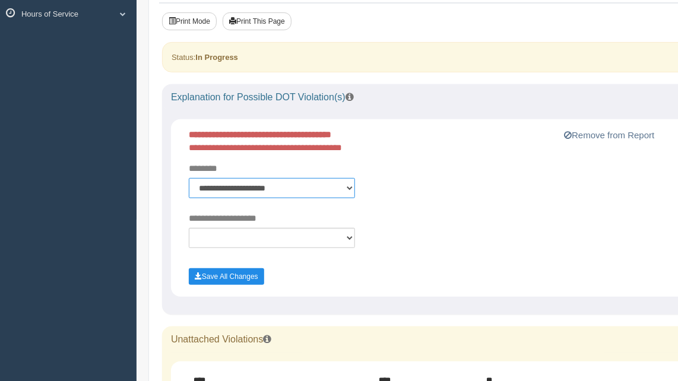  What do you see at coordinates (226, 277) in the screenshot?
I see `button: Save` at bounding box center [226, 277].